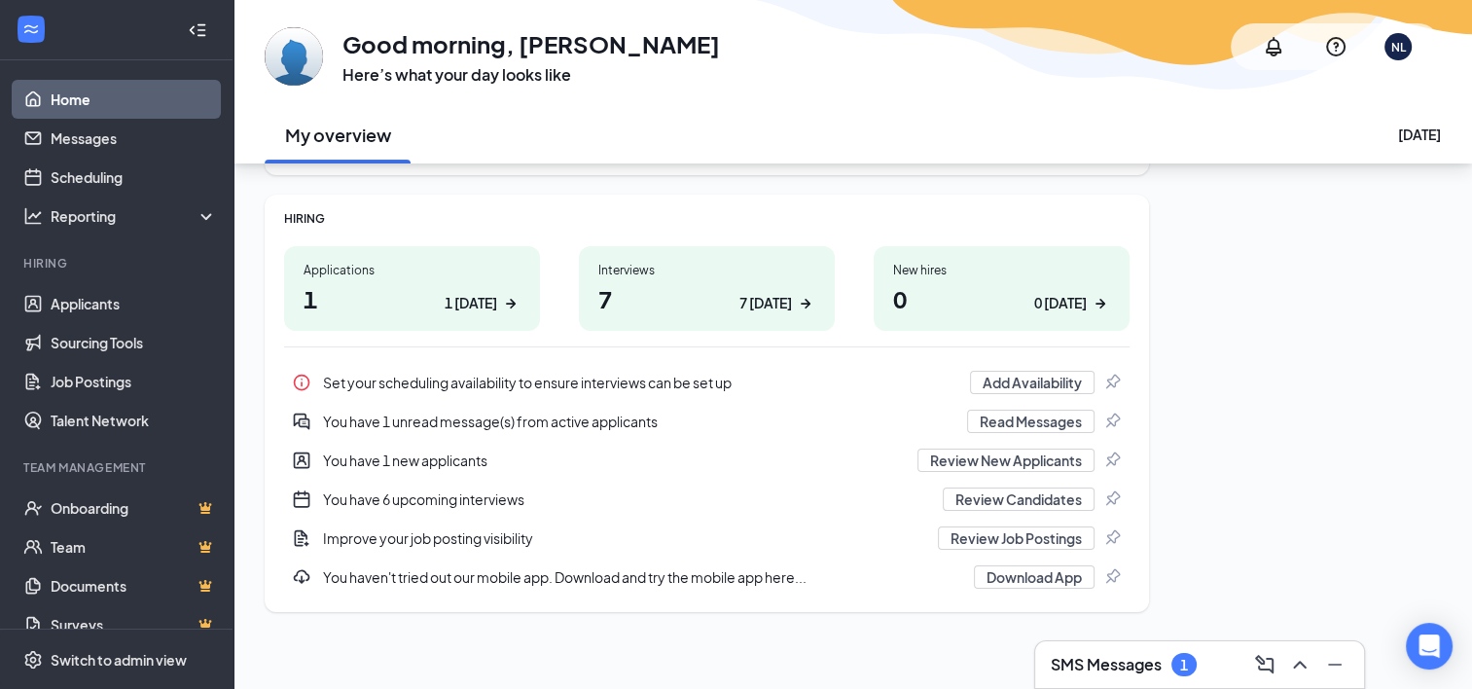 This screenshot has height=689, width=1472. I want to click on a: DoubleChatActiveYou have 1 unread message(s) from active applicantsRead MessagesPin, so click(706, 421).